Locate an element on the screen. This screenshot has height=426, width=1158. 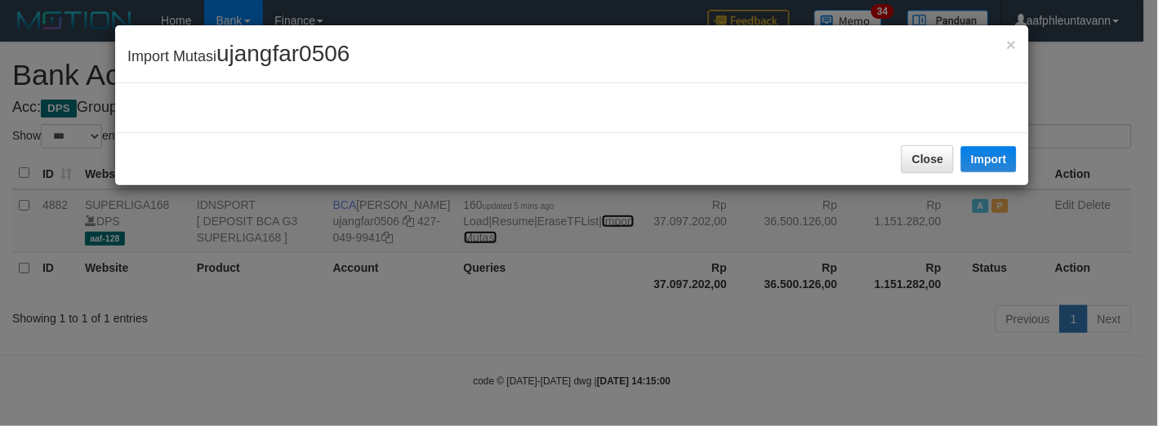
span: Import Mutasi is located at coordinates (238, 56).